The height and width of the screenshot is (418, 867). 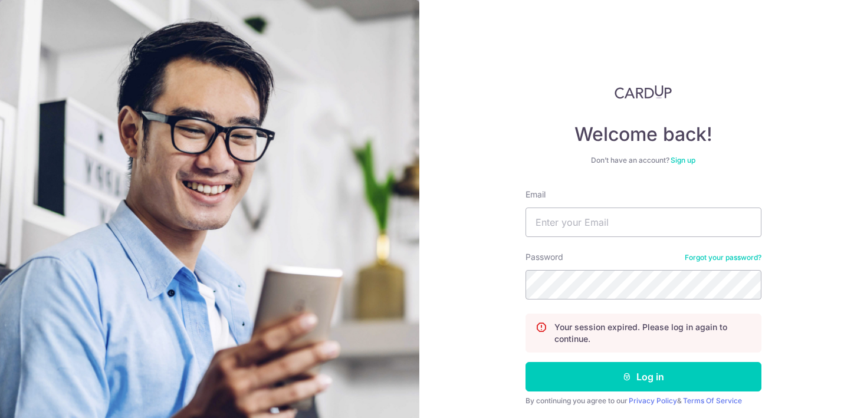 What do you see at coordinates (536, 195) in the screenshot?
I see `label: Email` at bounding box center [536, 195].